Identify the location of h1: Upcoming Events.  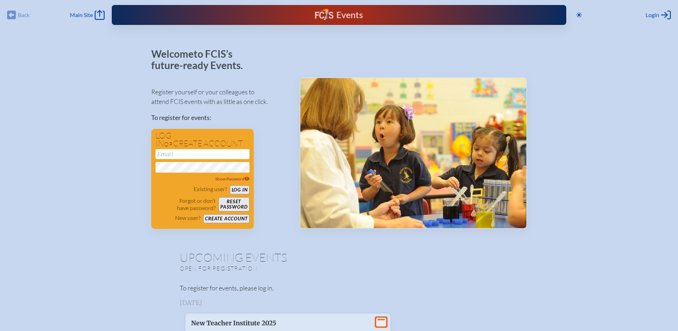
(339, 257).